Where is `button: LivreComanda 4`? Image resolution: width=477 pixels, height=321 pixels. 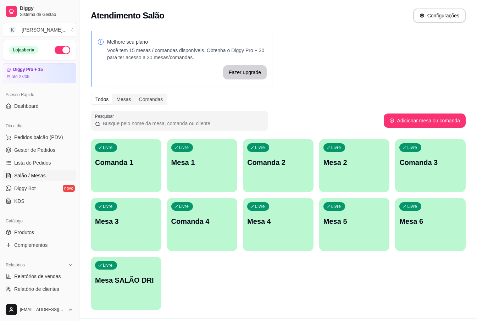 button: LivreComanda 4 is located at coordinates (202, 225).